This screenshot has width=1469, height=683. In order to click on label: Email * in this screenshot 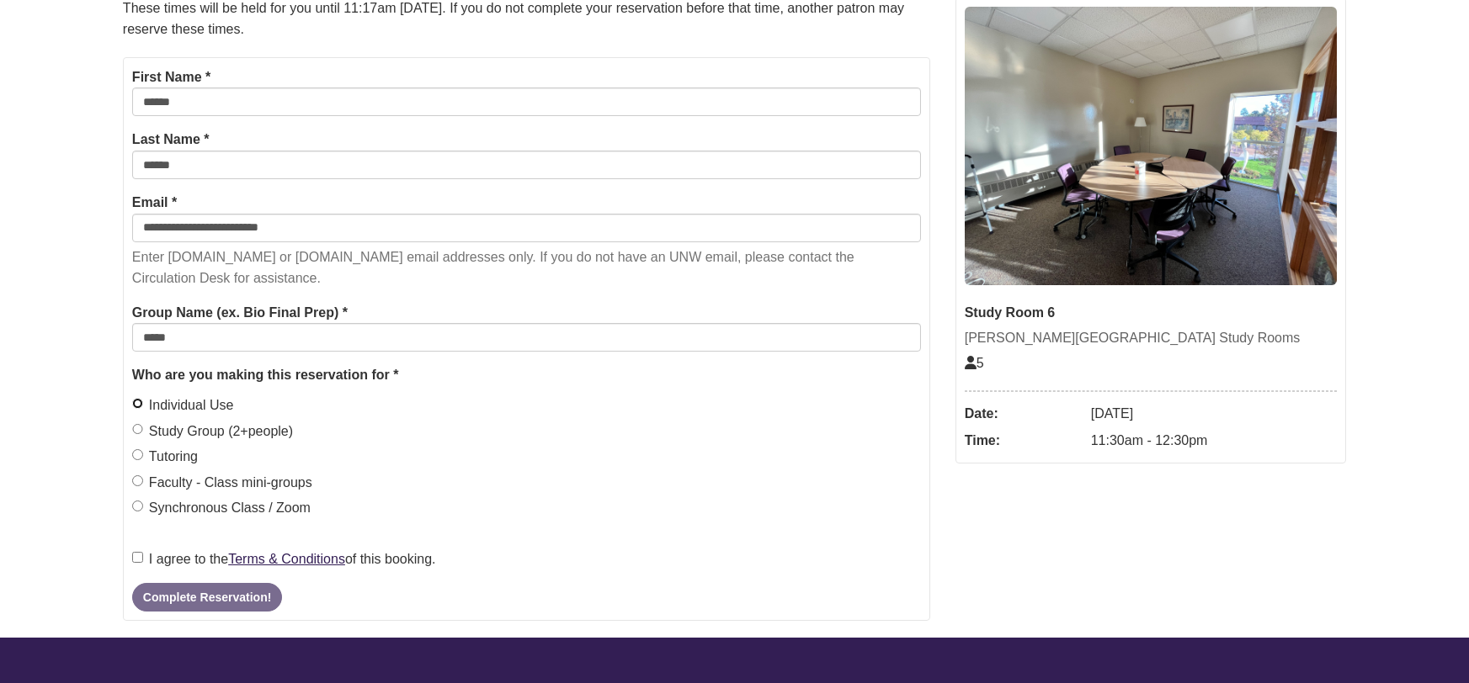, I will do `click(154, 203)`.